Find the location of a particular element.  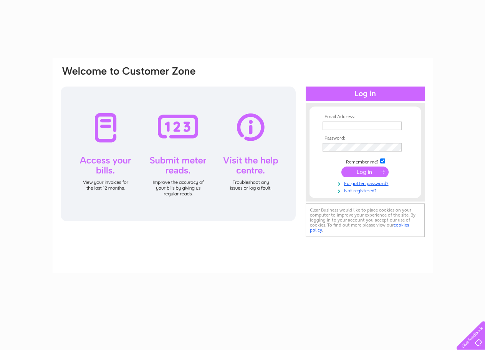

a: cookies policy is located at coordinates (360, 227).